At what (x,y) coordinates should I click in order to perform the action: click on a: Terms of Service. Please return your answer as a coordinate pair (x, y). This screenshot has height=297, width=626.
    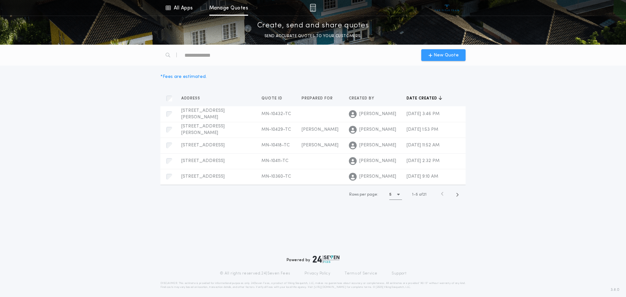
    Looking at the image, I should click on (361, 273).